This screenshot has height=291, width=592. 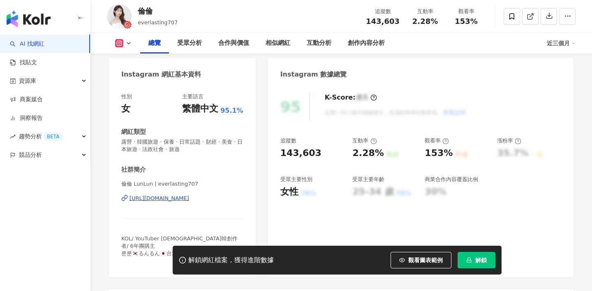 I want to click on div: Instagram 網紅基本資料, so click(x=161, y=74).